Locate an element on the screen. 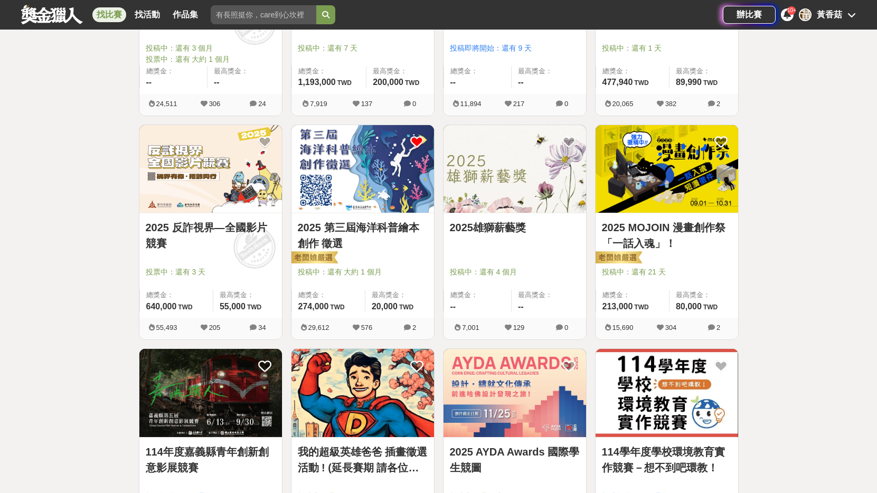  a: 2025 AYDA Awards 國際學生競圖 is located at coordinates (515, 460).